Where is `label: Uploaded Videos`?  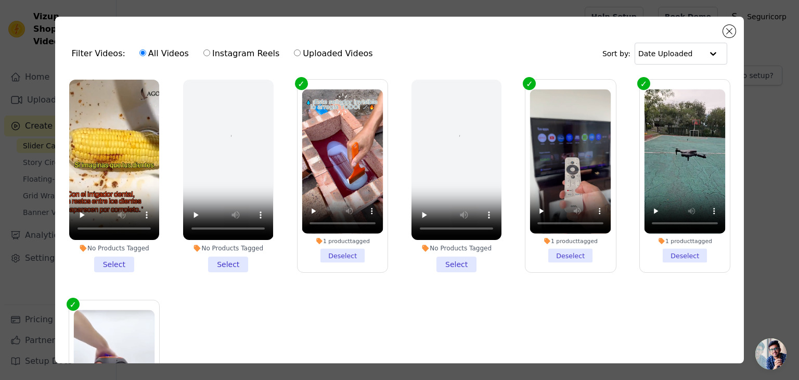
label: Uploaded Videos is located at coordinates (333, 54).